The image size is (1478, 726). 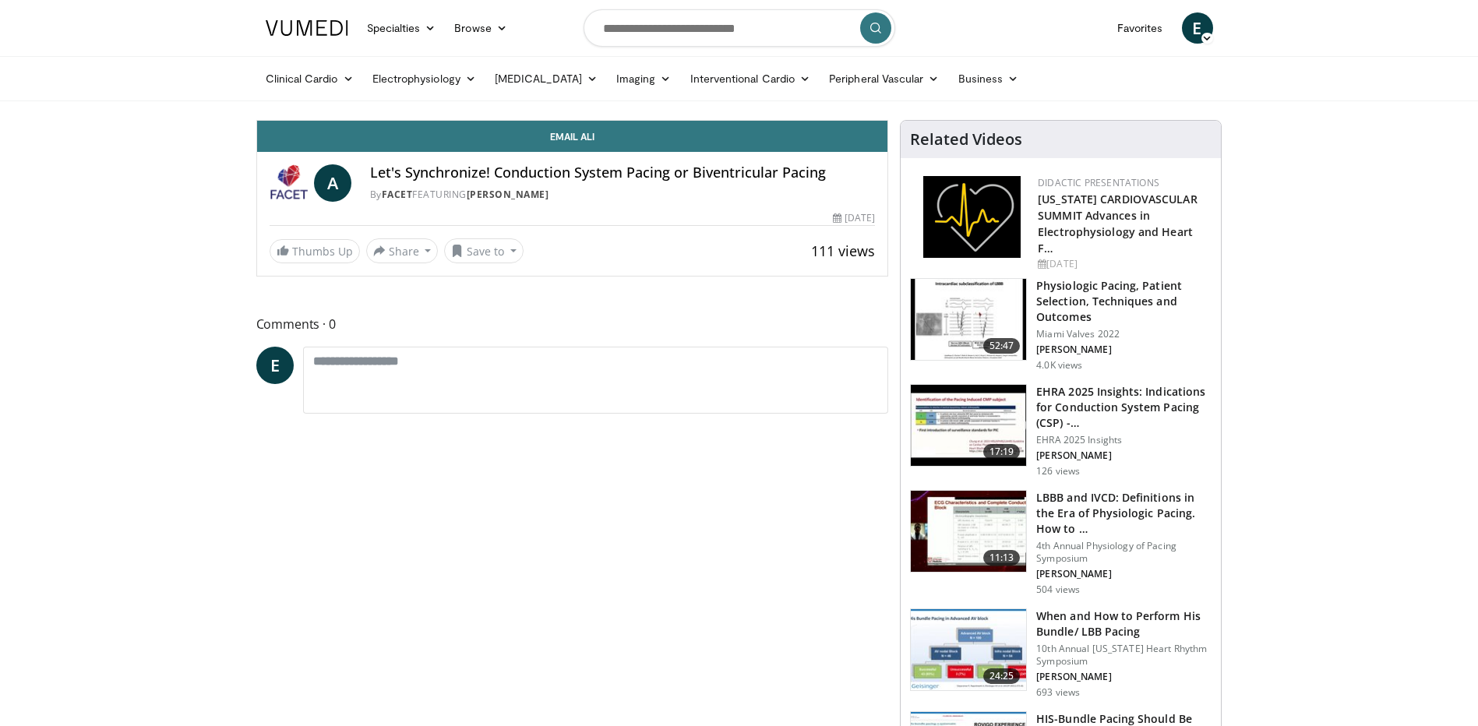 What do you see at coordinates (1140, 28) in the screenshot?
I see `a: Favorites` at bounding box center [1140, 28].